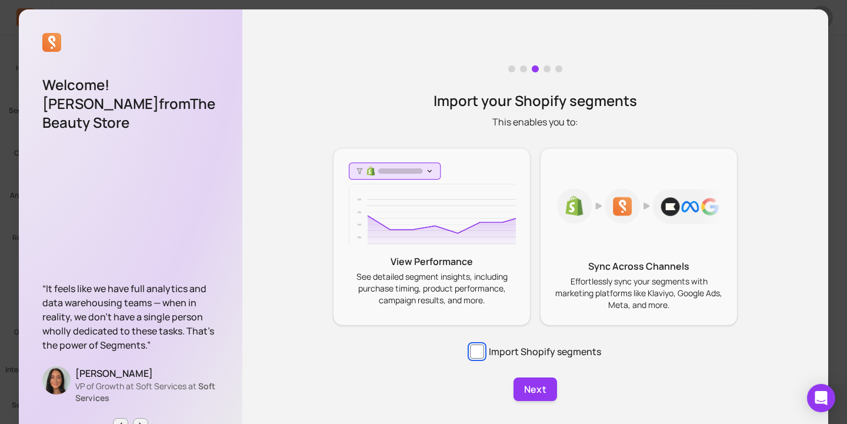 The height and width of the screenshot is (424, 847). Describe the element at coordinates (536, 101) in the screenshot. I see `p: Import your Shopify segments` at that location.